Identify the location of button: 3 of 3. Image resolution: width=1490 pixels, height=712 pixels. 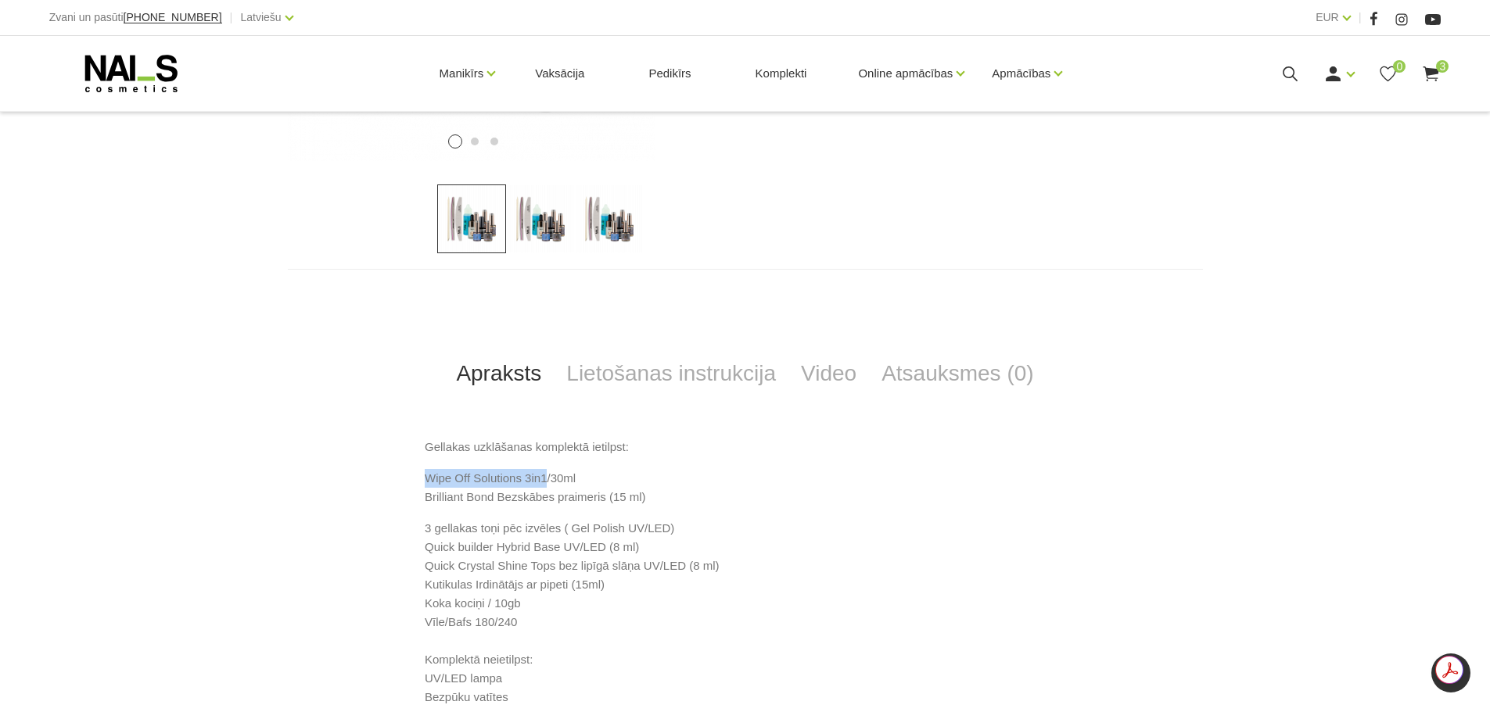
(494, 142).